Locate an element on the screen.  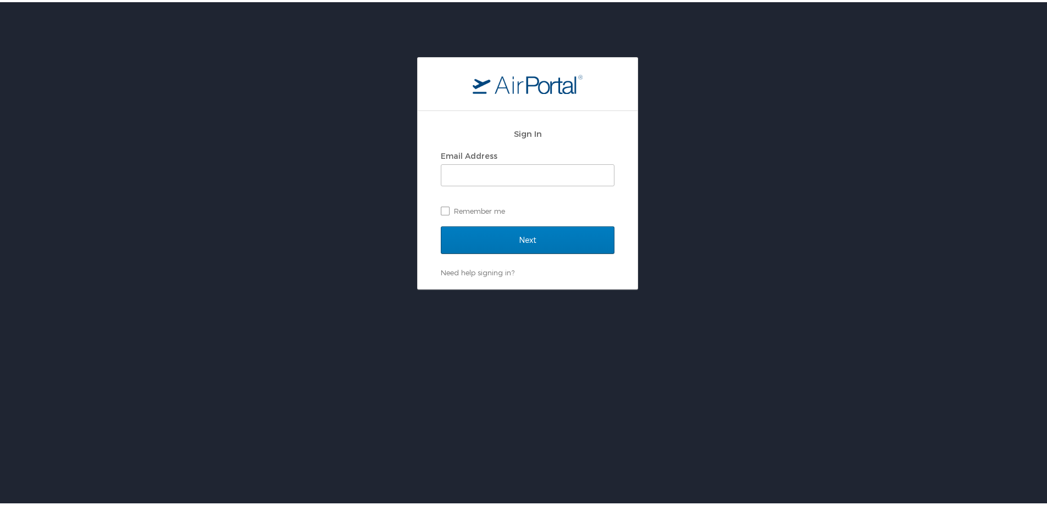
h2: Sign In is located at coordinates (528, 131).